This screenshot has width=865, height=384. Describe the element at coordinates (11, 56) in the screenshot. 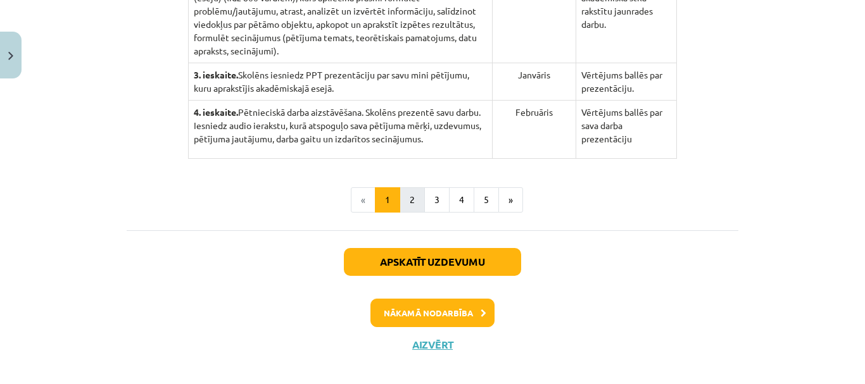

I see `img: icon-close-lesson-0947bae3869378f0d4975bcd49f059093ad1ed9edebbc8119c70593378902aed.svg` at that location.